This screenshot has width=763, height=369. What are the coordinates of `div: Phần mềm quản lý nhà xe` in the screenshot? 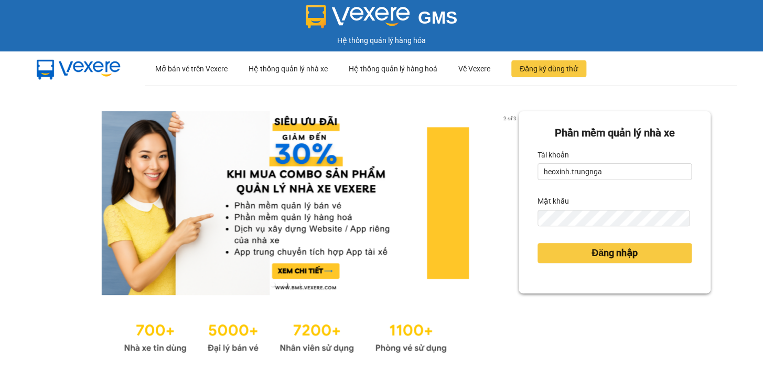 It's located at (615, 133).